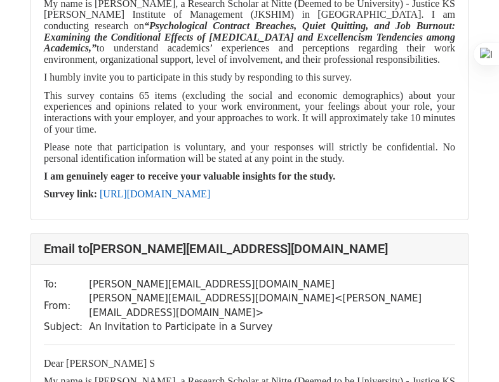  What do you see at coordinates (66, 327) in the screenshot?
I see `td: Subject:` at bounding box center [66, 327].